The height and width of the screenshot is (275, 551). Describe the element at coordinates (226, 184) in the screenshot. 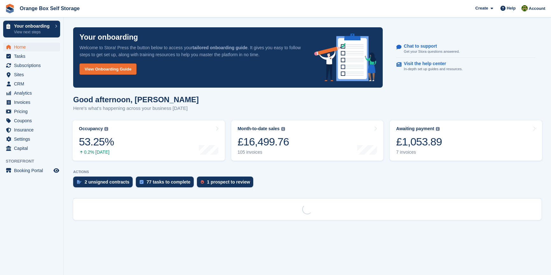

I see `a: 1 prospect to review` at that location.